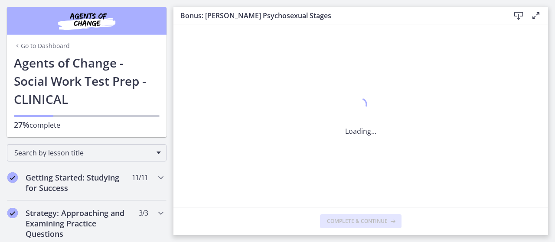 The image size is (555, 242). What do you see at coordinates (361, 106) in the screenshot?
I see `div: 1` at bounding box center [361, 106].